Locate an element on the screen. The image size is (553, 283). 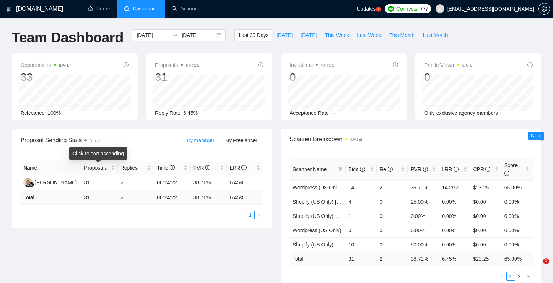
img: upwork-logo.png is located at coordinates (391, 9).